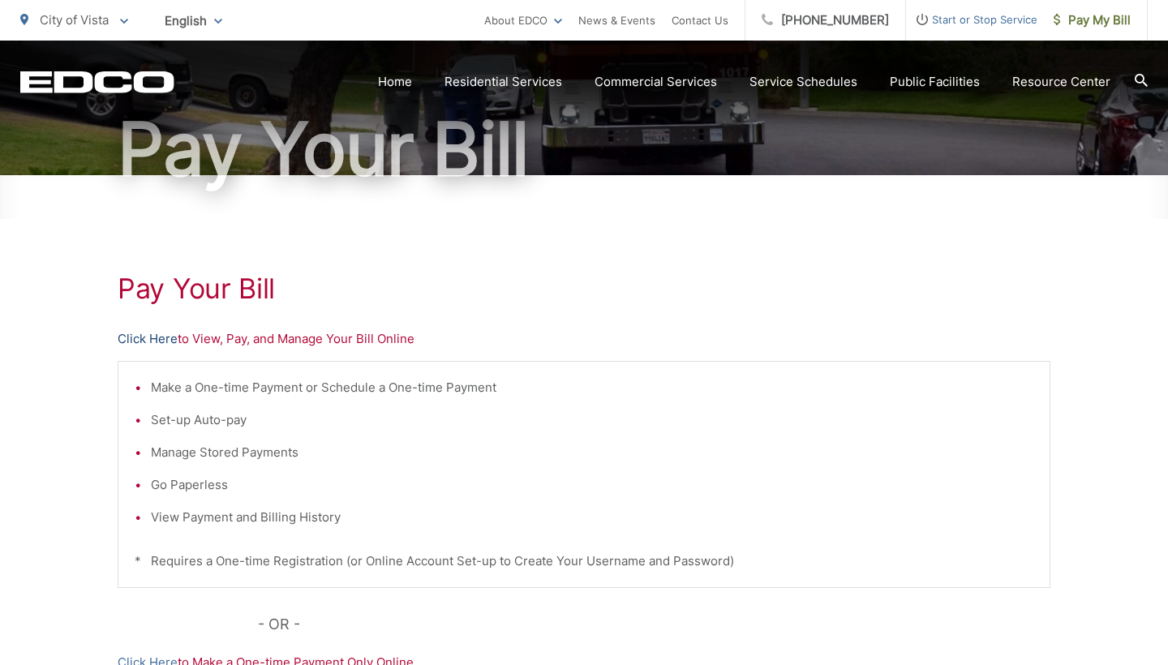 This screenshot has width=1168, height=665. What do you see at coordinates (803, 82) in the screenshot?
I see `a: Service Schedules` at bounding box center [803, 82].